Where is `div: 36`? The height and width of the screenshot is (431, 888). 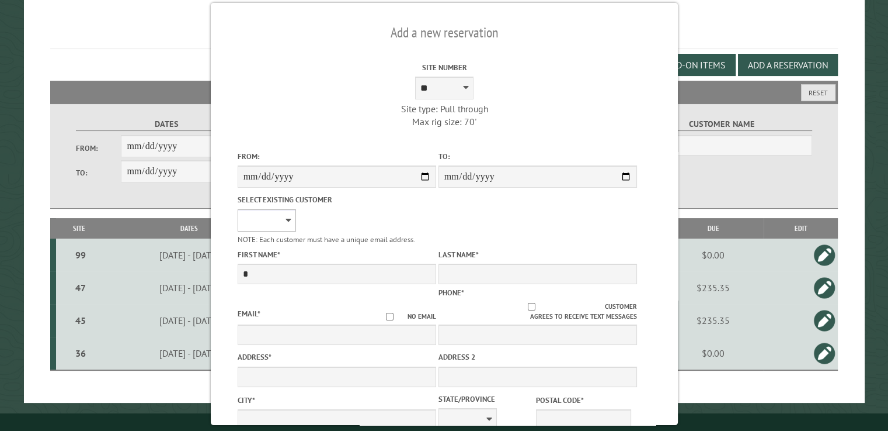
div: 36 is located at coordinates (81, 353).